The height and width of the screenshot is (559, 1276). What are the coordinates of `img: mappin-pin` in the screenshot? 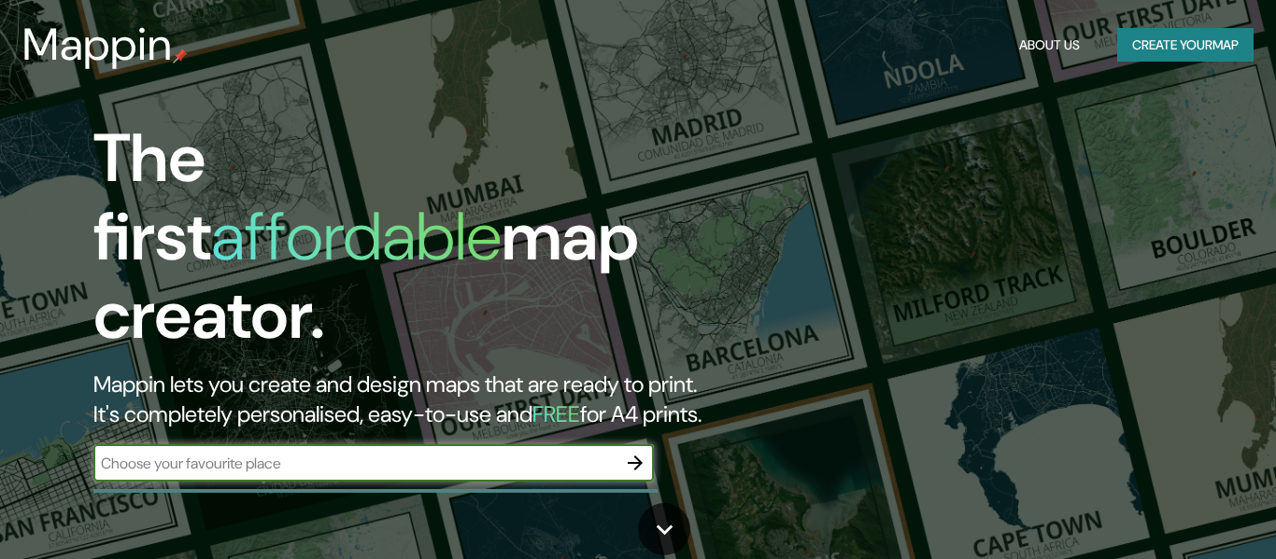 It's located at (180, 56).